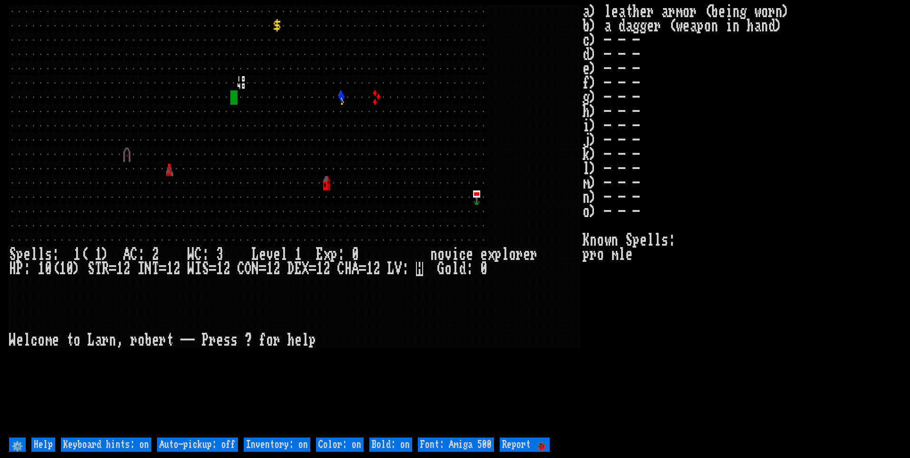 This screenshot has height=458, width=910. I want to click on div: 0, so click(484, 269).